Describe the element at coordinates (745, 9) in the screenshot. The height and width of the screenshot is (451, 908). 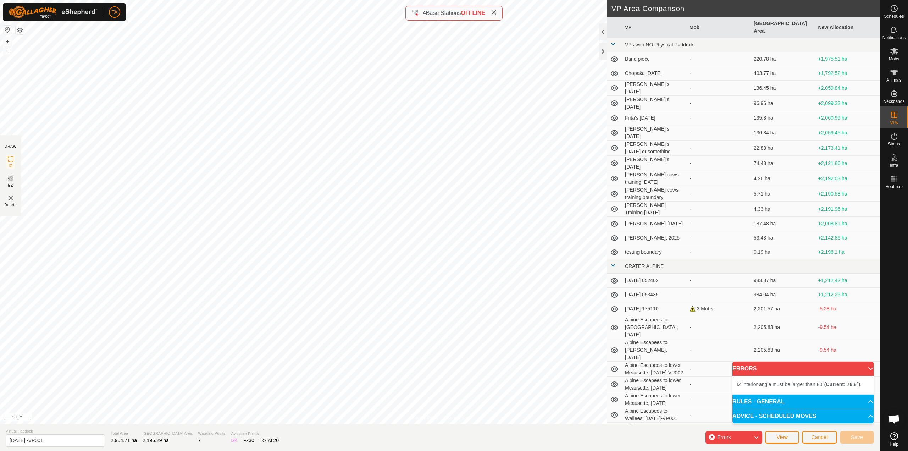
I see `h2: VP Area Comparison` at that location.